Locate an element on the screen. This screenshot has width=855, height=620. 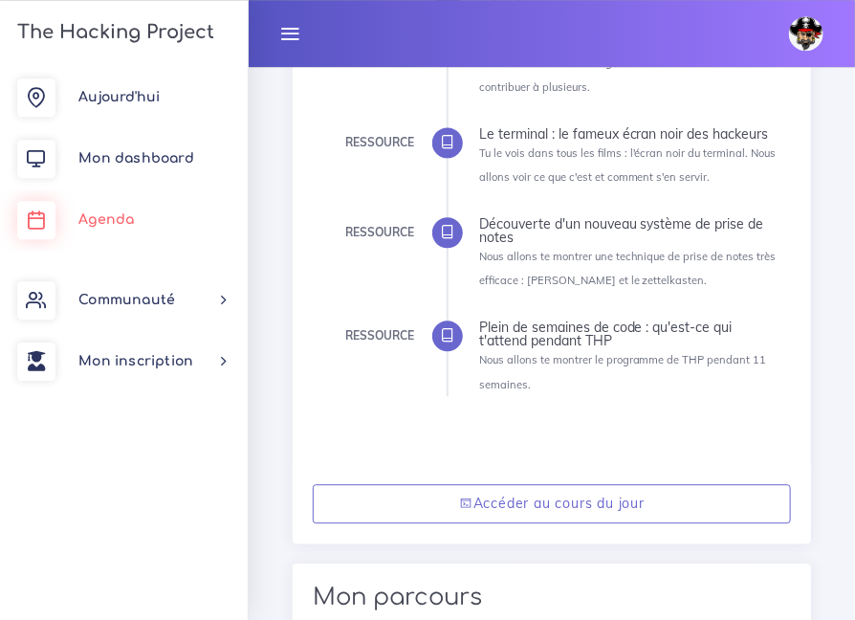
div: Plein de semaines de code : qu'est-ce qui t'attend pendant THP is located at coordinates (628, 334).